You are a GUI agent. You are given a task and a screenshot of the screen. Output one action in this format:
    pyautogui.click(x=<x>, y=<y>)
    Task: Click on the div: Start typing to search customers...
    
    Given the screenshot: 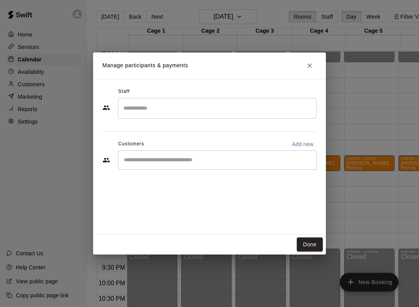 What is the action you would take?
    pyautogui.click(x=217, y=160)
    